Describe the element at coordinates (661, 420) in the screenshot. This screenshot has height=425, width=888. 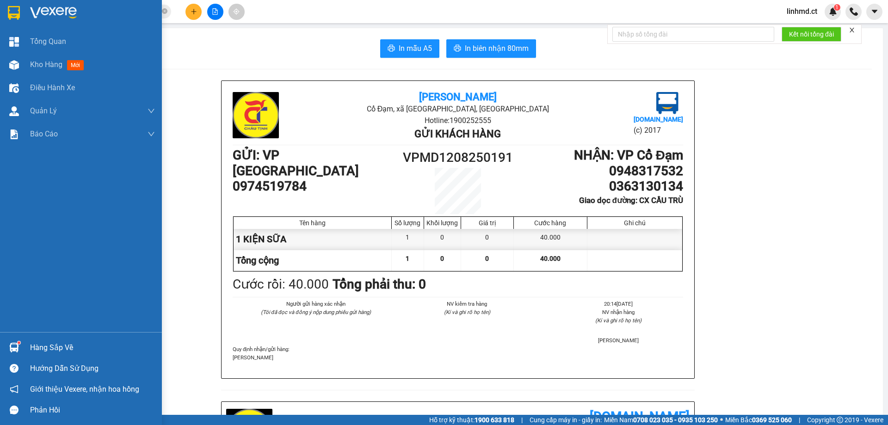
I see `span: Miền Nam` at that location.